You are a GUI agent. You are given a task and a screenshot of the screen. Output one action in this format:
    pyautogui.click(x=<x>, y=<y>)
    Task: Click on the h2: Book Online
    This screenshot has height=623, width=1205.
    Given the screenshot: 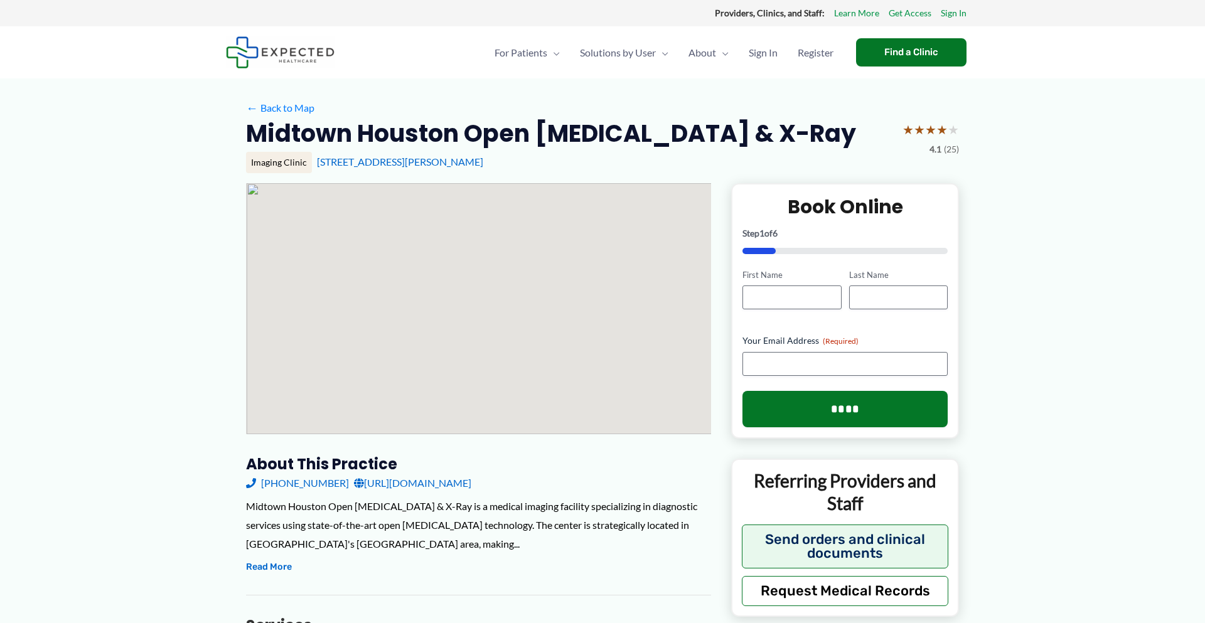 What is the action you would take?
    pyautogui.click(x=845, y=206)
    